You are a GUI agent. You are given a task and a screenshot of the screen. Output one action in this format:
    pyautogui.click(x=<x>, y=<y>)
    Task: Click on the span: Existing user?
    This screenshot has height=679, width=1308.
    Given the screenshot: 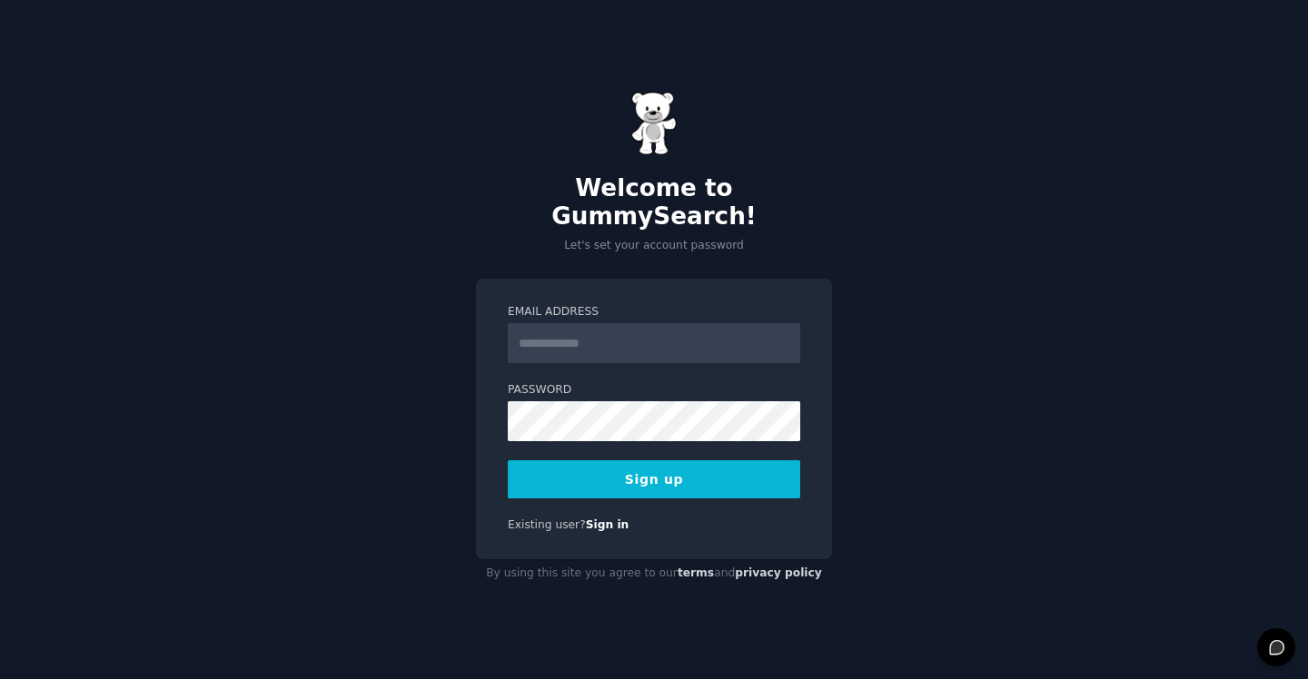 What is the action you would take?
    pyautogui.click(x=547, y=525)
    